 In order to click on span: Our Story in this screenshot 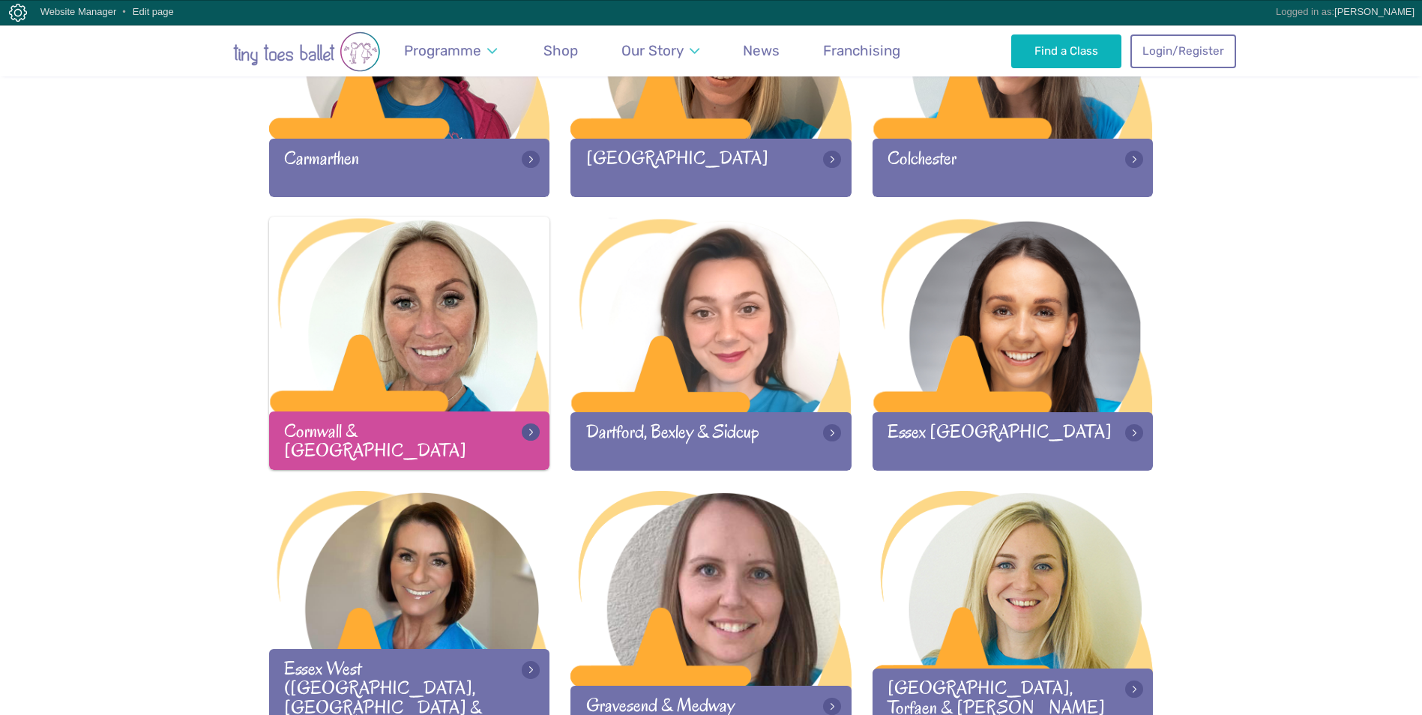, I will do `click(652, 50)`.